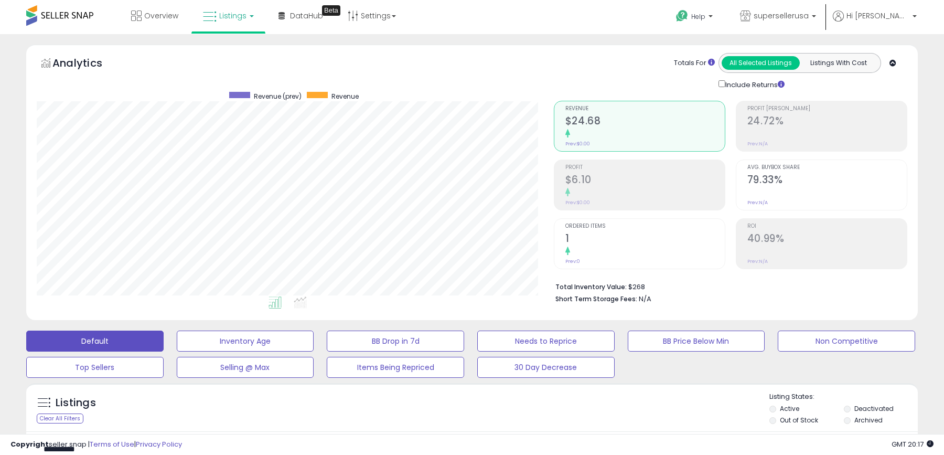 This screenshot has height=455, width=944. I want to click on button: Inventory Age, so click(245, 341).